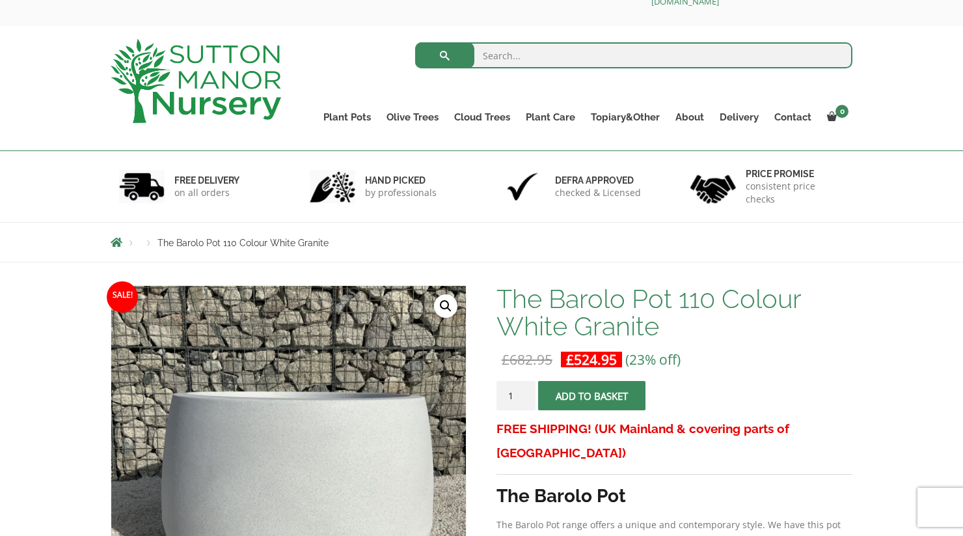 Image resolution: width=963 pixels, height=536 pixels. What do you see at coordinates (592, 395) in the screenshot?
I see `button: Add to basket` at bounding box center [592, 395].